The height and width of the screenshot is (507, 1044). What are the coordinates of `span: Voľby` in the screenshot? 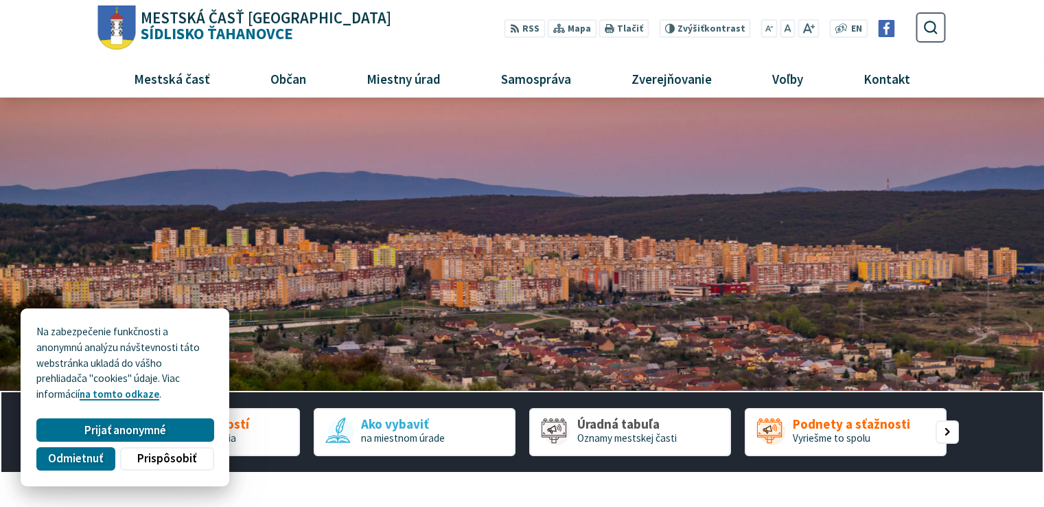 It's located at (788, 78).